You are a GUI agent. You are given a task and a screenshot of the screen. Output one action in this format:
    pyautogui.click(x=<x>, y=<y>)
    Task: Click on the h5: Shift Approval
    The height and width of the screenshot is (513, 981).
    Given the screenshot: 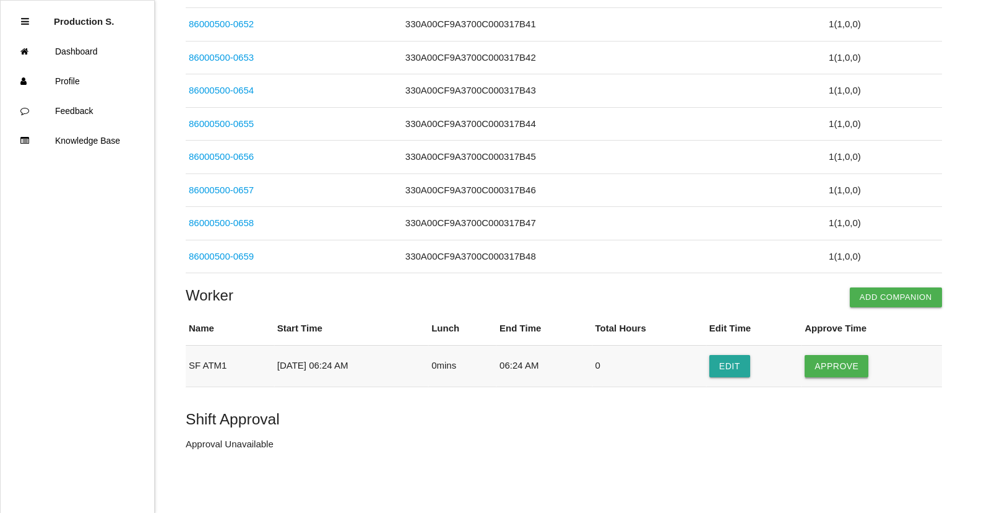 What is the action you would take?
    pyautogui.click(x=564, y=419)
    